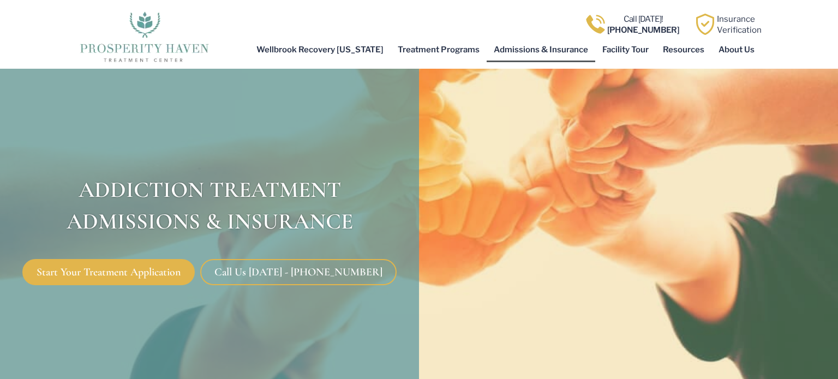 This screenshot has width=838, height=379. Describe the element at coordinates (705, 24) in the screenshot. I see `img: Learn how Prosperity Haven, a verified substance abuse center can help you overcome your addiction` at that location.